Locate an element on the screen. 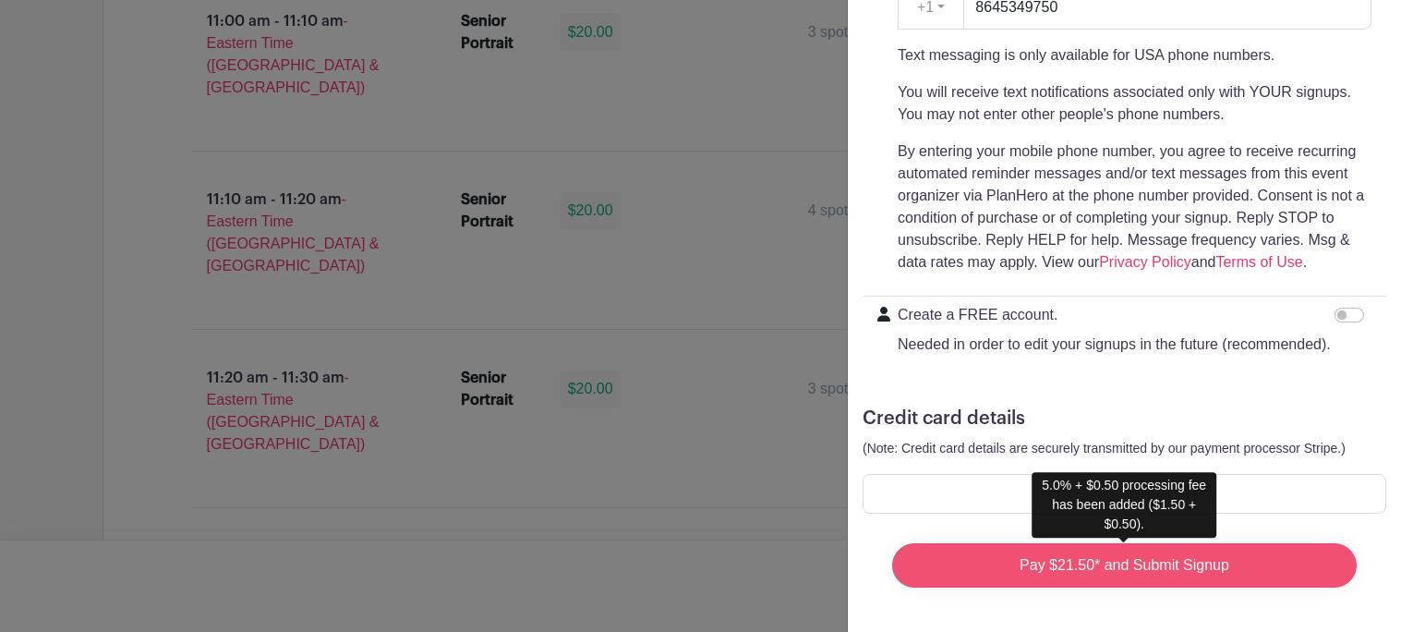  input: Pay $21.50* and Submit Signup is located at coordinates (1124, 565).